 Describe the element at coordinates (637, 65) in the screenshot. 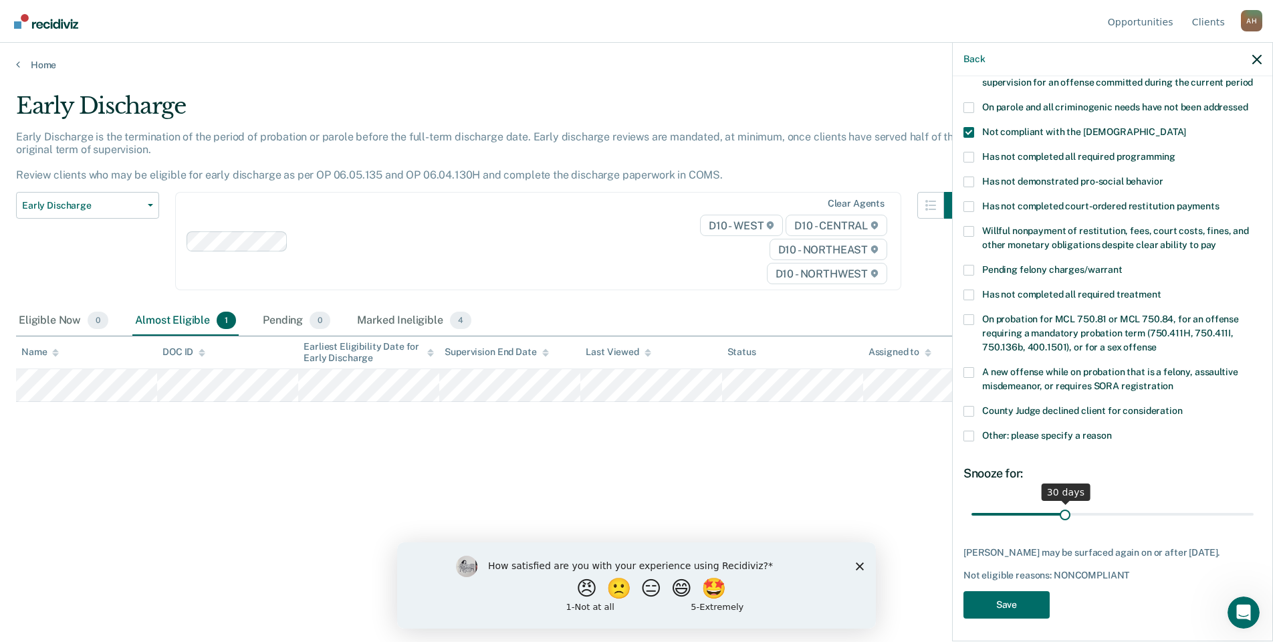

I see `a: Home` at that location.